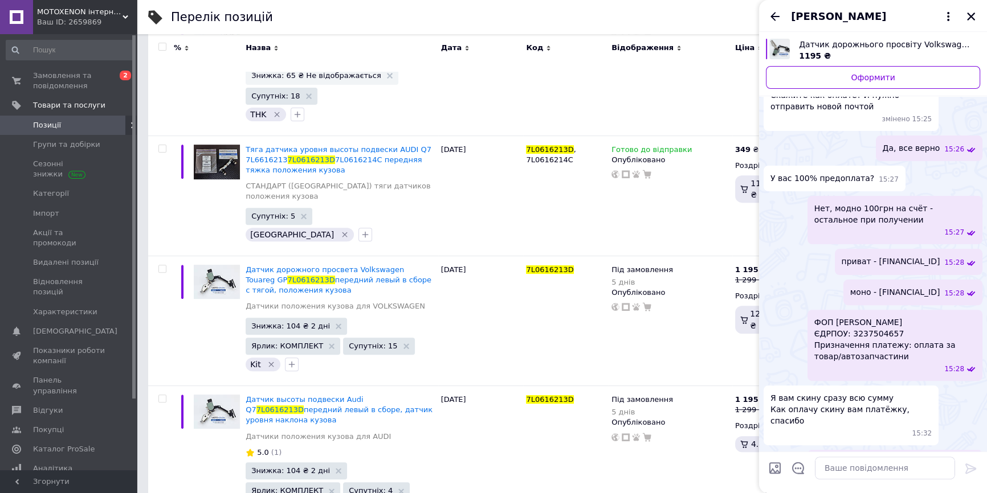  Describe the element at coordinates (779, 189) in the screenshot. I see `span: 11.54%, 40.27 ₴` at that location.